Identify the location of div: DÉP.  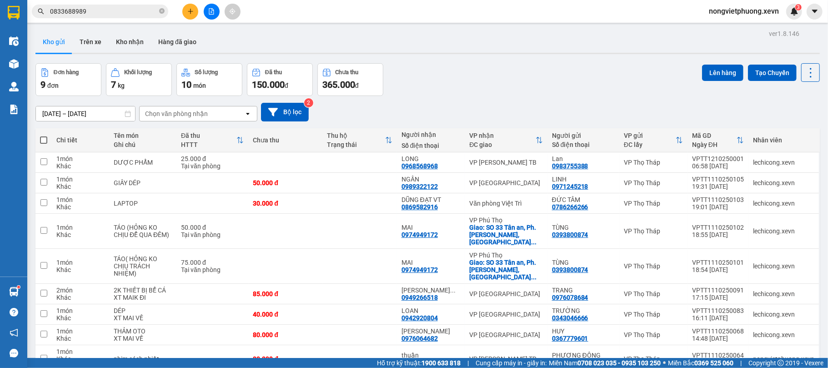
(143, 310).